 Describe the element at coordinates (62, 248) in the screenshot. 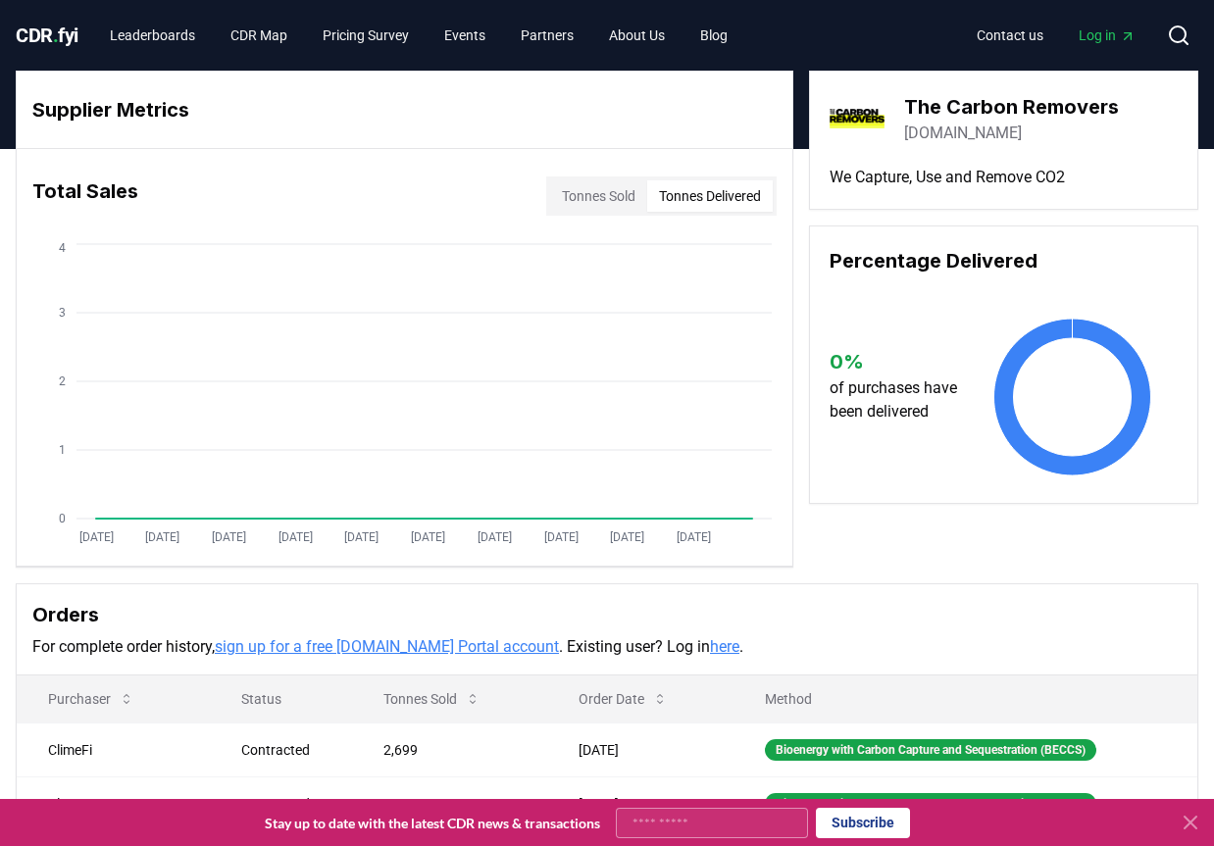

I see `tspan: 4` at that location.